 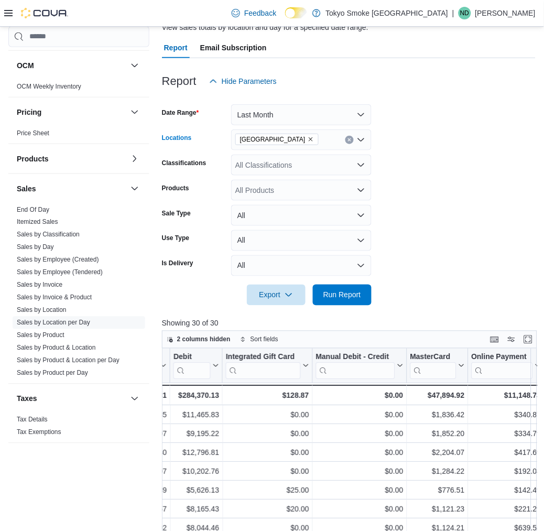 What do you see at coordinates (196, 396) in the screenshot?
I see `div: $284,370.13` at bounding box center [196, 396].